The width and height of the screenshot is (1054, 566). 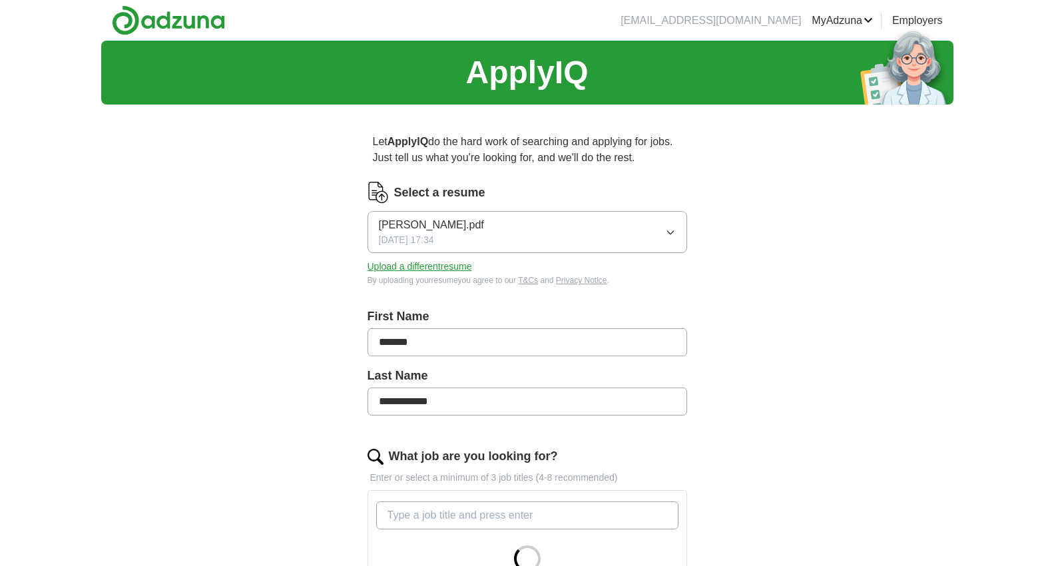 What do you see at coordinates (527, 477) in the screenshot?
I see `p: Enter or select a minimum of 3 job titles (4-8 recommended)` at bounding box center [527, 477].